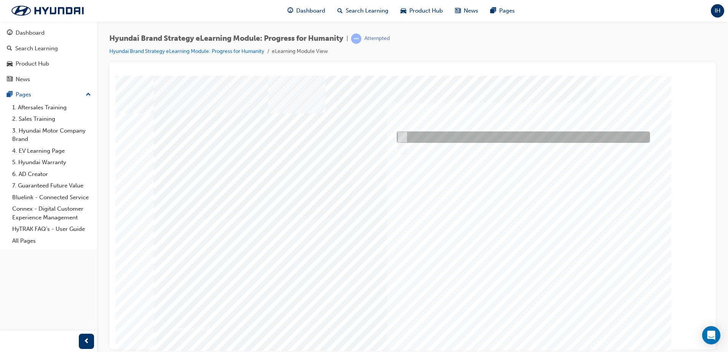 Image resolution: width=728 pixels, height=352 pixels. What do you see at coordinates (471, 11) in the screenshot?
I see `span: News` at bounding box center [471, 11].